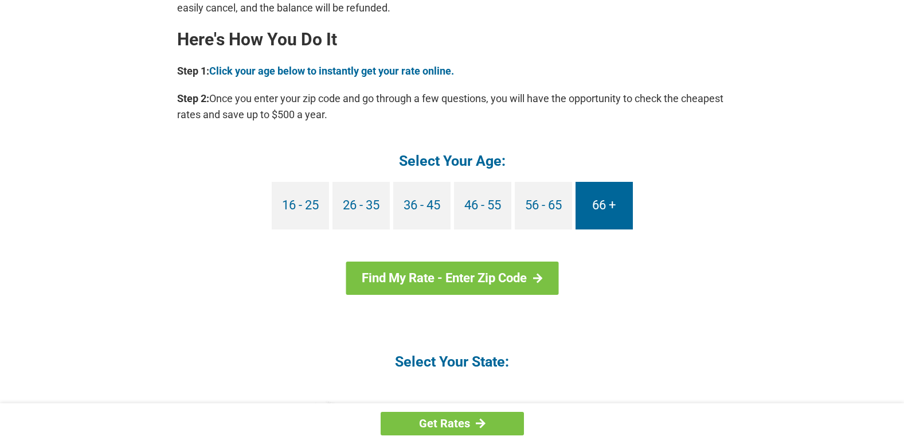 This screenshot has width=904, height=444. I want to click on a: Get Rates, so click(452, 423).